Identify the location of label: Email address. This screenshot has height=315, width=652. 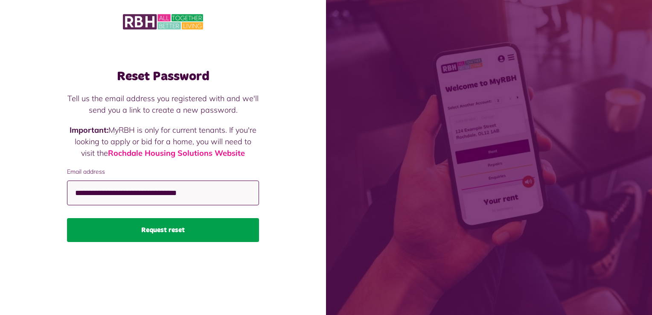
(163, 172).